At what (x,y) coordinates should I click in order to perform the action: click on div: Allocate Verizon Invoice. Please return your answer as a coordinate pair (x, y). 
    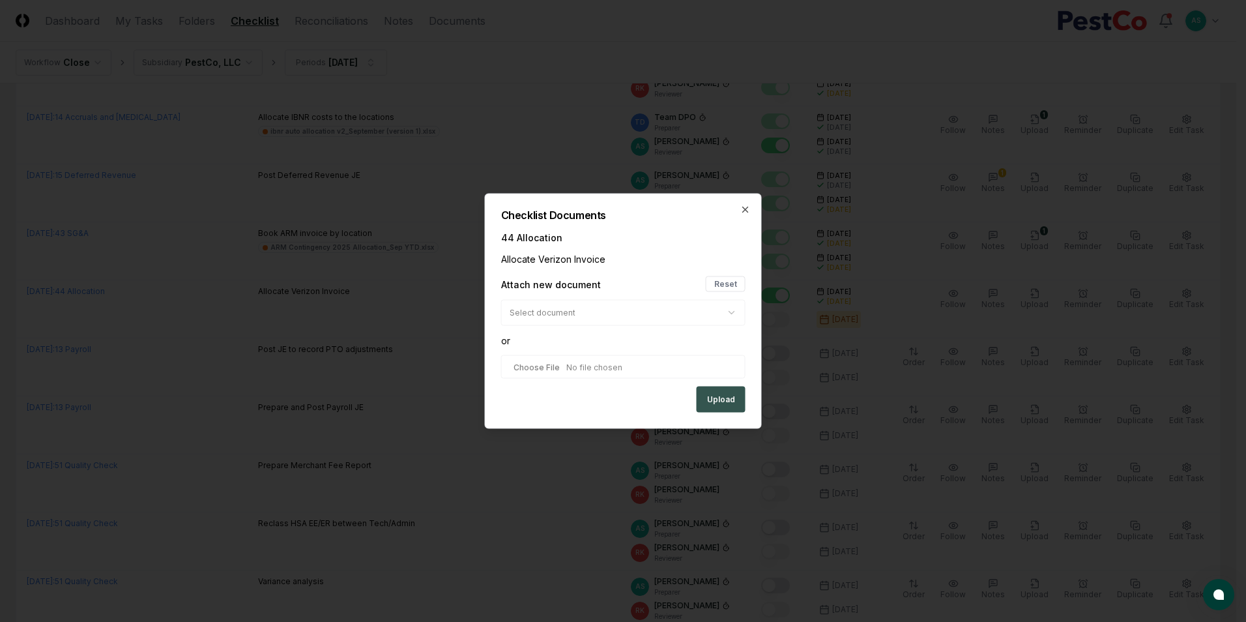
    Looking at the image, I should click on (623, 259).